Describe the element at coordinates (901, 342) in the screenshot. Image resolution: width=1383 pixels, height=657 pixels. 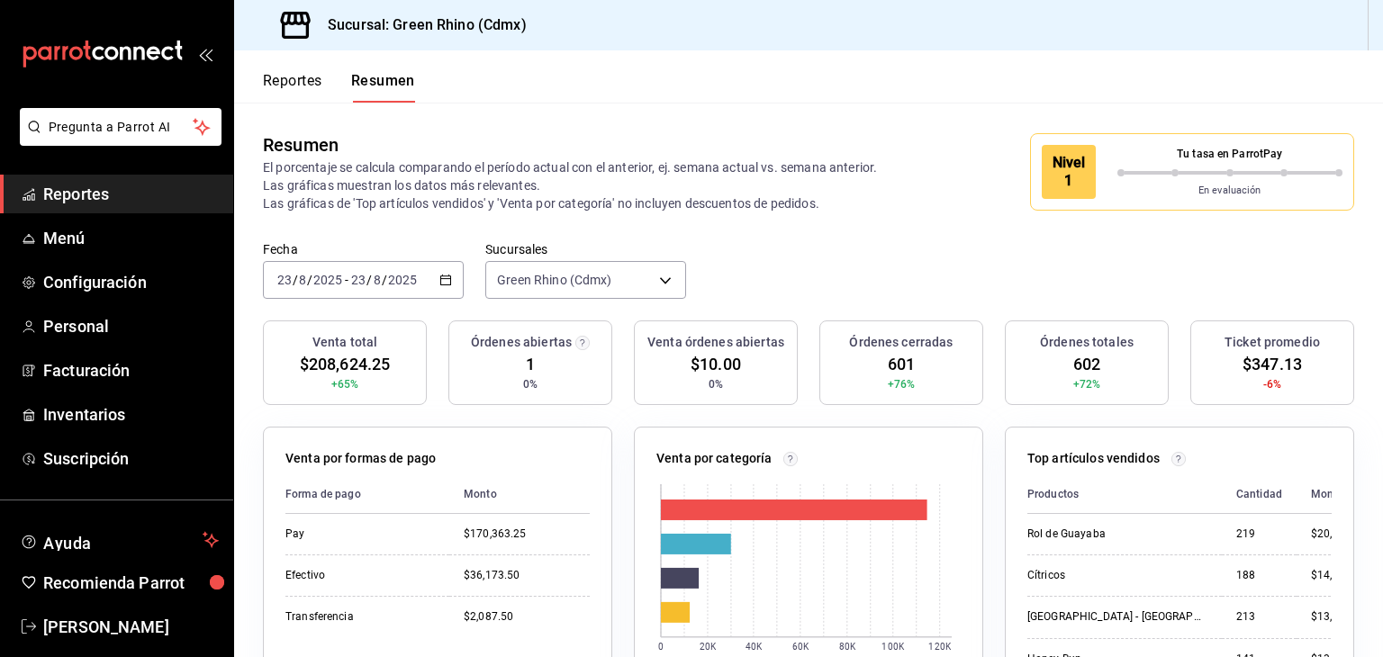
I see `h3: Órdenes cerradas` at that location.